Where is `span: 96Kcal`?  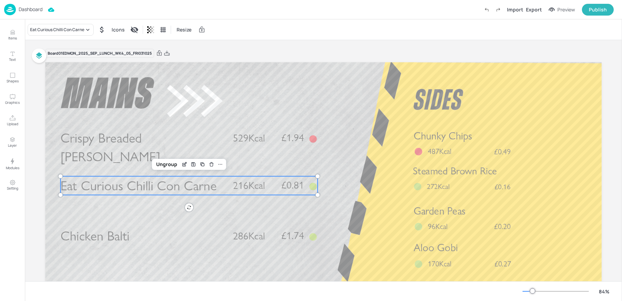 span: 96Kcal is located at coordinates (437, 226).